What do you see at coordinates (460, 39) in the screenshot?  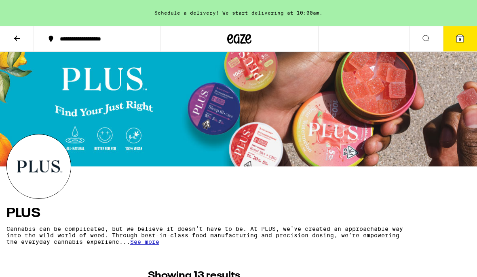 I see `button: 8` at bounding box center [460, 39].